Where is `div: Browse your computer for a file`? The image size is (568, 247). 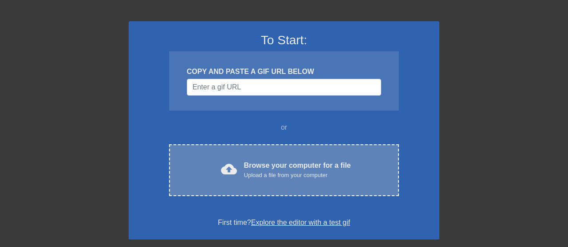
div: Browse your computer for a file is located at coordinates (297, 170).